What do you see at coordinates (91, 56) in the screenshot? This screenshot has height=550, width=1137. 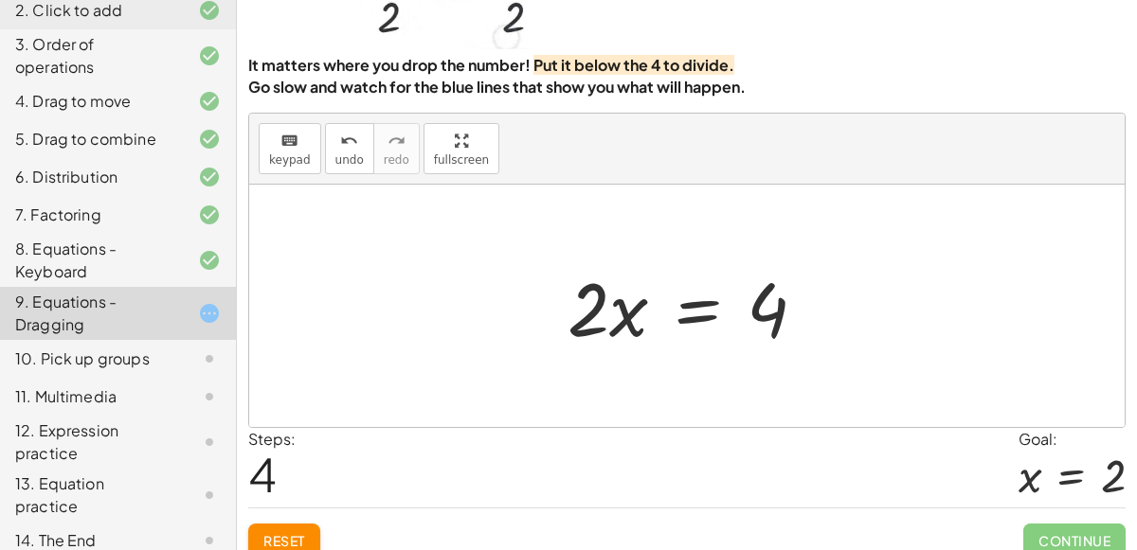 I see `div: 3. Order of operations` at bounding box center [91, 56].